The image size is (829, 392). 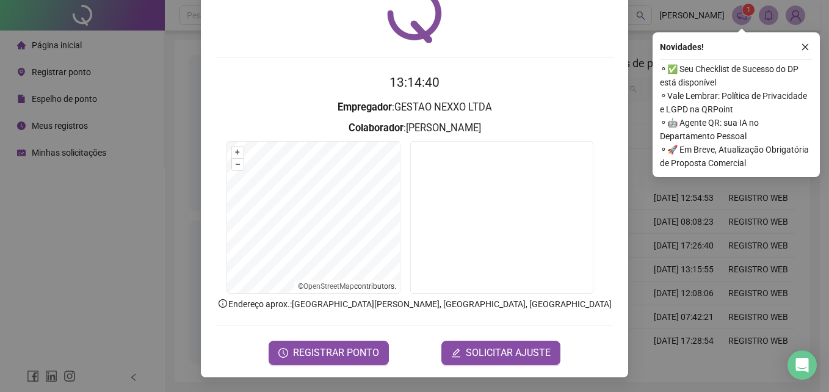 What do you see at coordinates (736, 103) in the screenshot?
I see `span: ⚬ Vale Lembrar: Política de Privacidade e LGPD na QRPoint` at bounding box center [736, 103].